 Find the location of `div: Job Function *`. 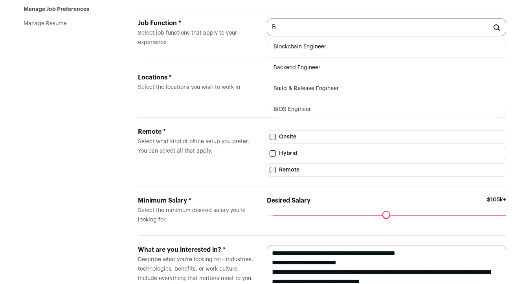

div: Job Function * is located at coordinates (196, 23).